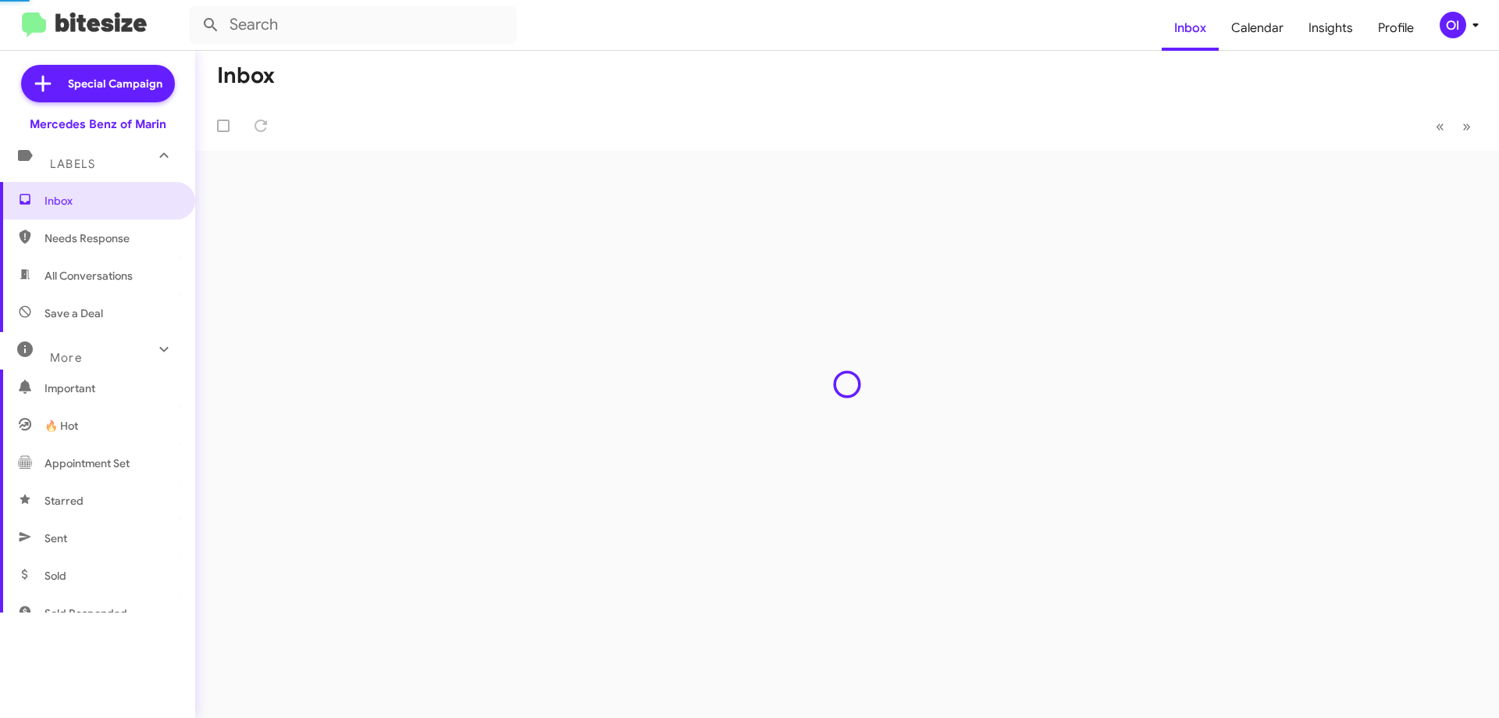 This screenshot has width=1499, height=718. What do you see at coordinates (64, 501) in the screenshot?
I see `span: Starred` at bounding box center [64, 501].